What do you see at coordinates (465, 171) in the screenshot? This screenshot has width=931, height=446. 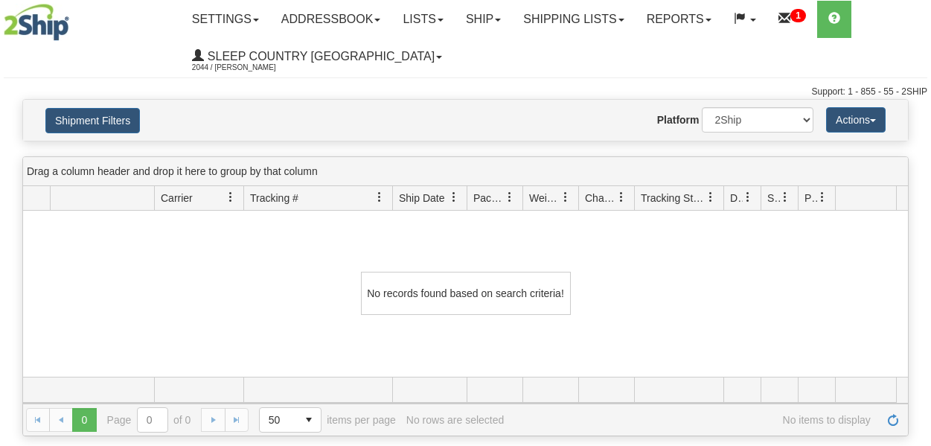 I see `div: grid grouping header` at bounding box center [465, 171].